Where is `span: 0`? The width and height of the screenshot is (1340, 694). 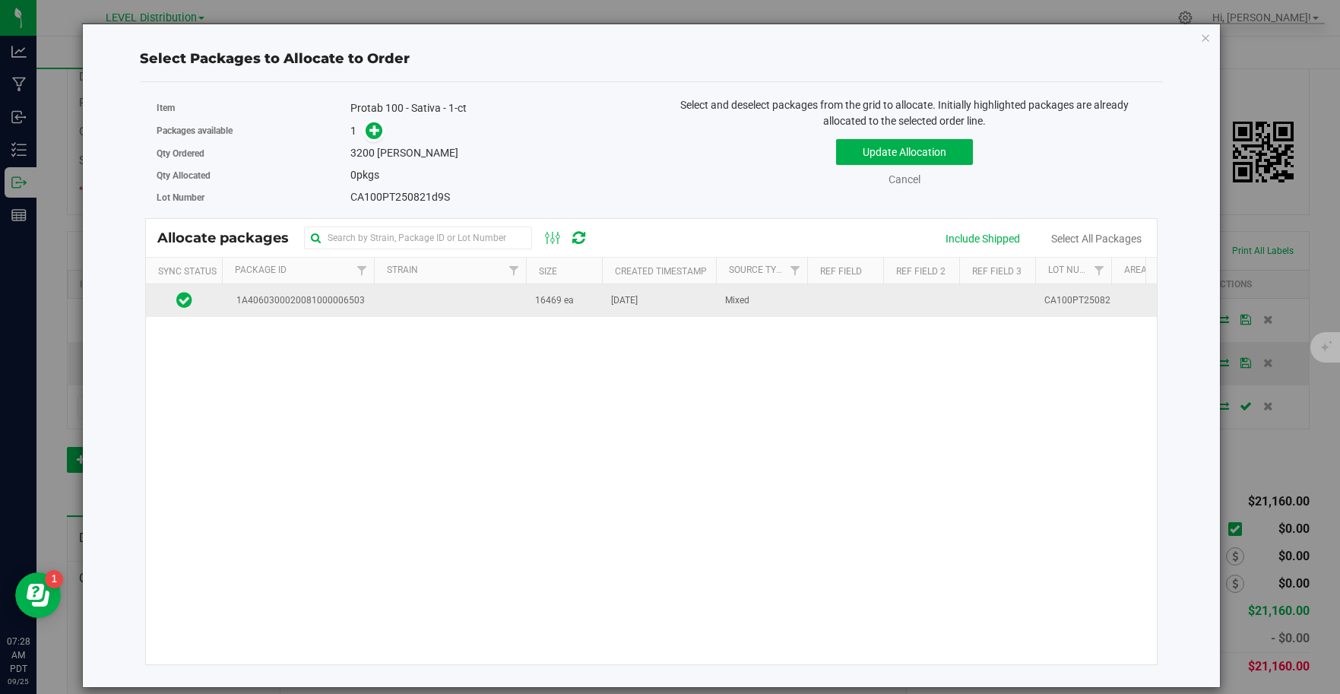
span: 0 is located at coordinates (353, 175).